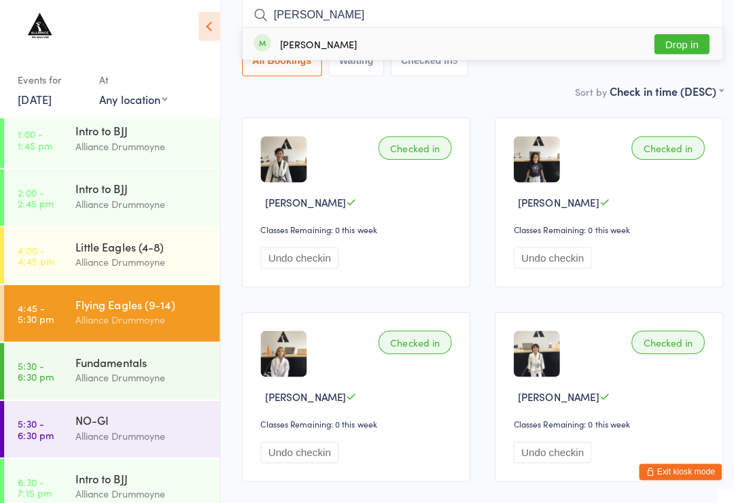  I want to click on div: NO-GI, so click(139, 422).